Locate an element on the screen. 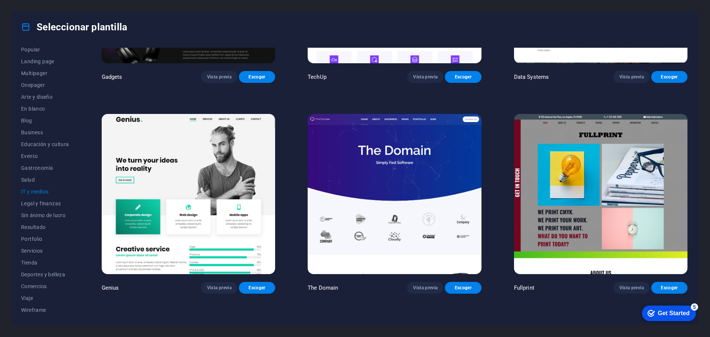 Image resolution: width=710 pixels, height=337 pixels. div: Get Started is located at coordinates (38, 11).